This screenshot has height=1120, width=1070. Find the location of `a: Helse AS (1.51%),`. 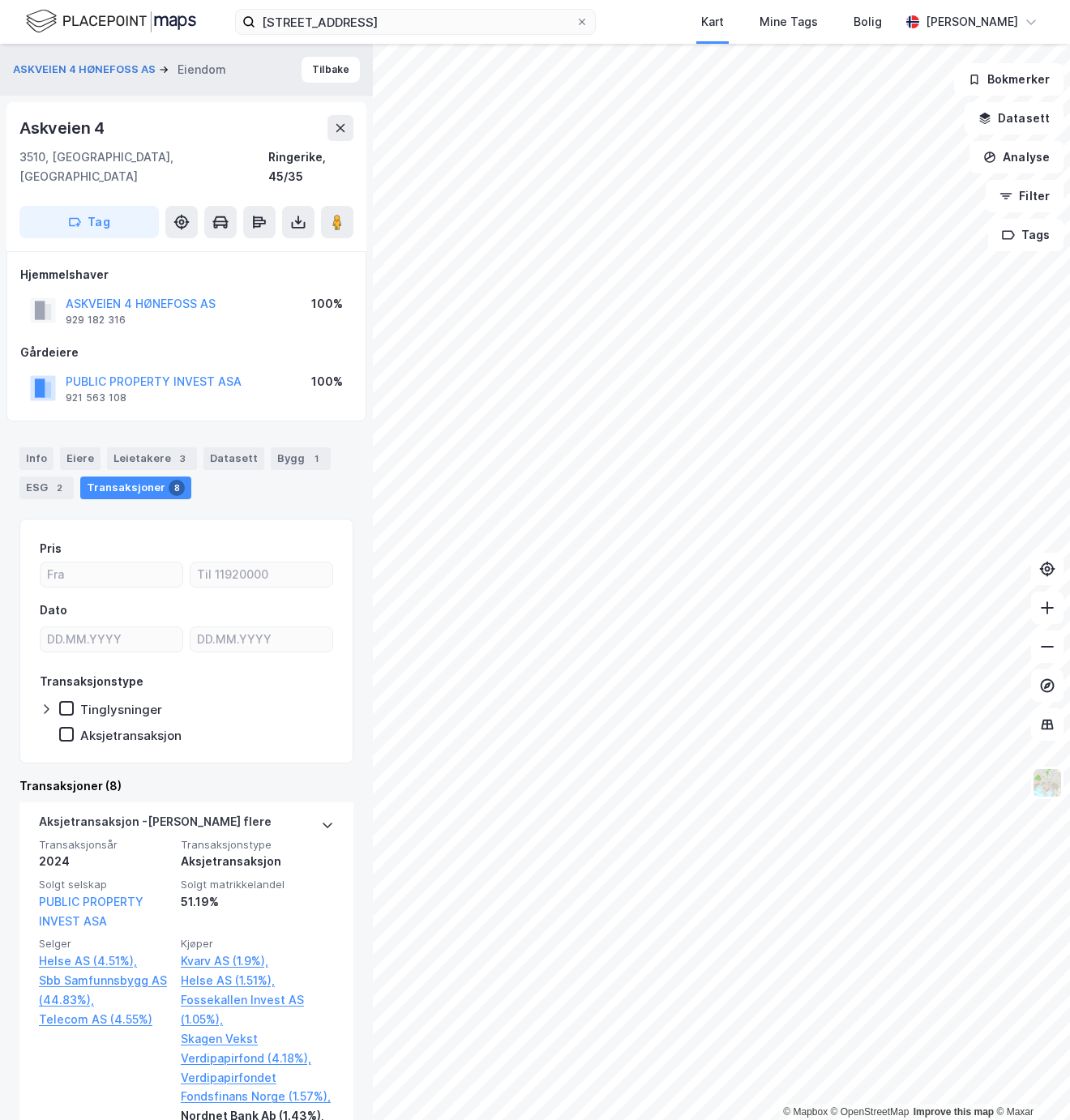

a: Helse AS (1.51%), is located at coordinates (257, 980).